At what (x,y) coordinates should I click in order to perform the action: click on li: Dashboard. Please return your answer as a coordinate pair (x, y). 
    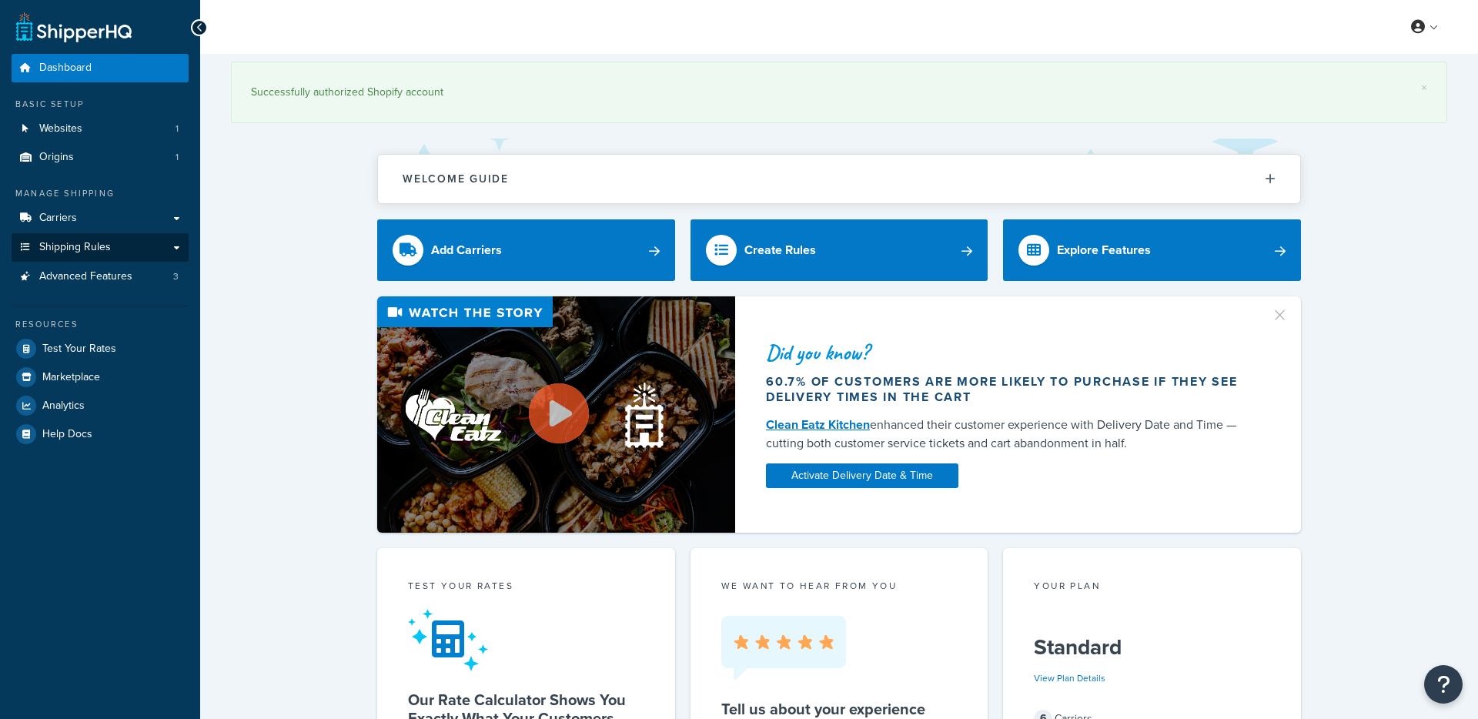
    Looking at the image, I should click on (100, 68).